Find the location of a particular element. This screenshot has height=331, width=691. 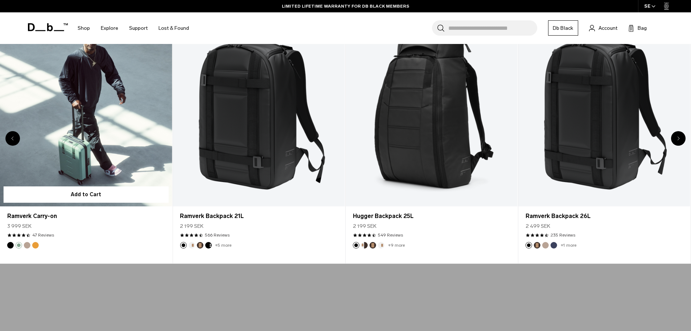

a: Shop is located at coordinates (84, 28).